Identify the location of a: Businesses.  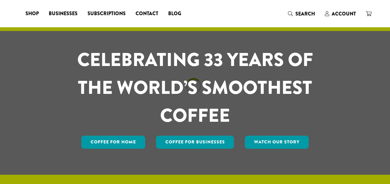
(63, 14).